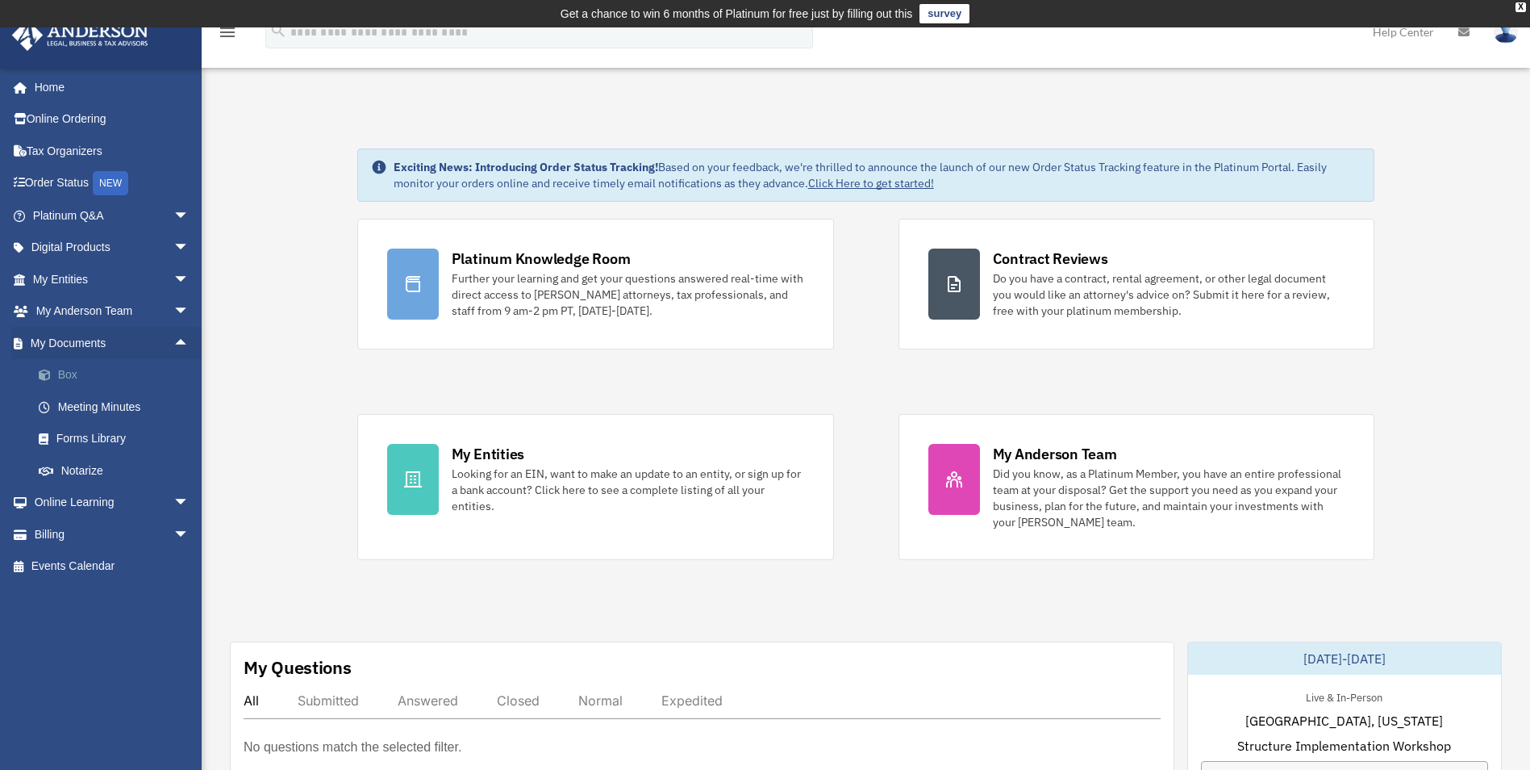 Image resolution: width=1530 pixels, height=770 pixels. What do you see at coordinates (488, 453) in the screenshot?
I see `div: My Entities` at bounding box center [488, 453].